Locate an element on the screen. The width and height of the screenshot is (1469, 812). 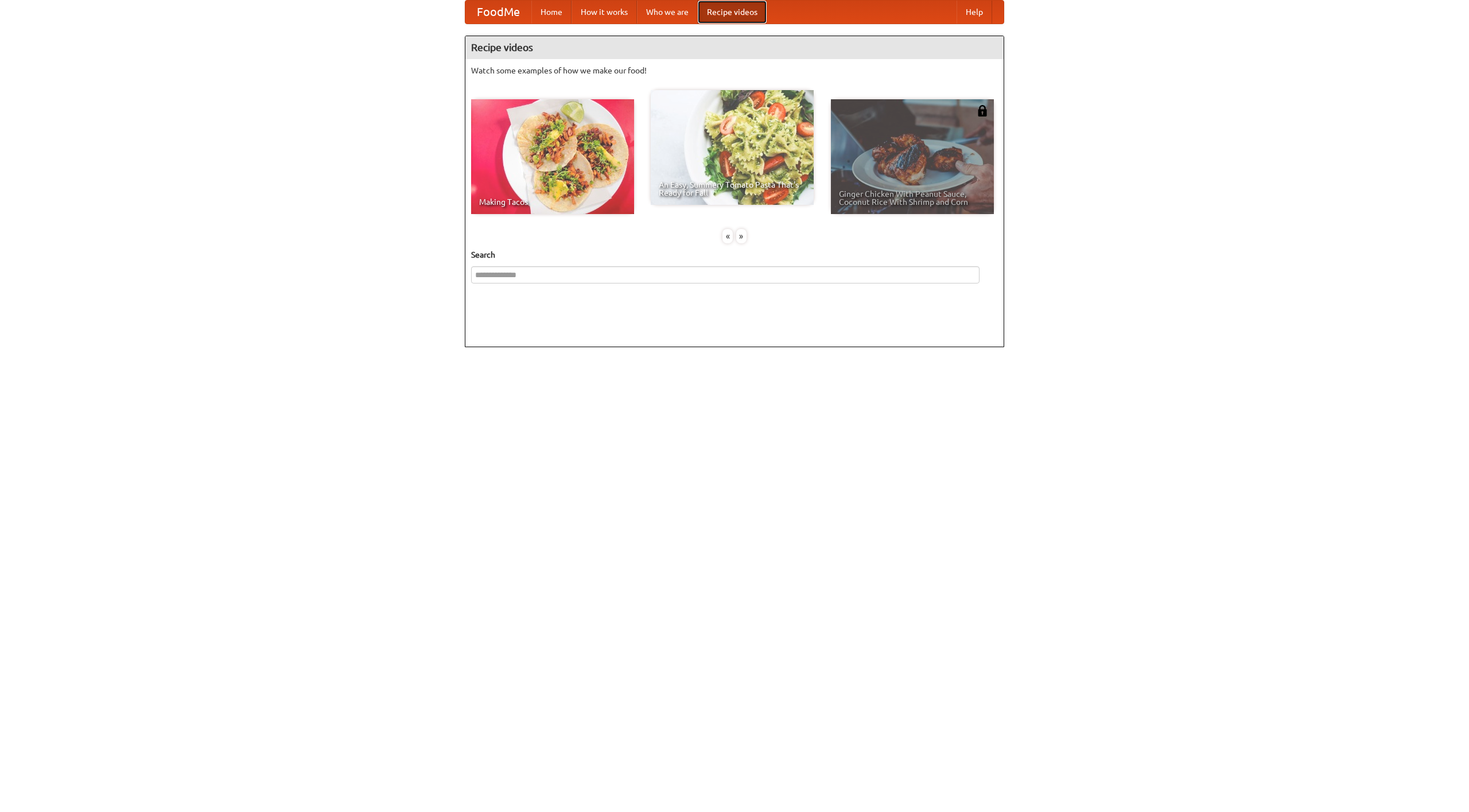
img: 483408.png is located at coordinates (983, 111).